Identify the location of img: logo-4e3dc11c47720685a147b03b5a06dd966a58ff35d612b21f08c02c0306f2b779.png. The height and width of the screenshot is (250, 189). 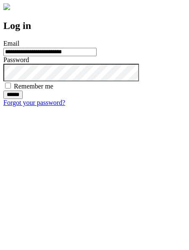
(7, 7).